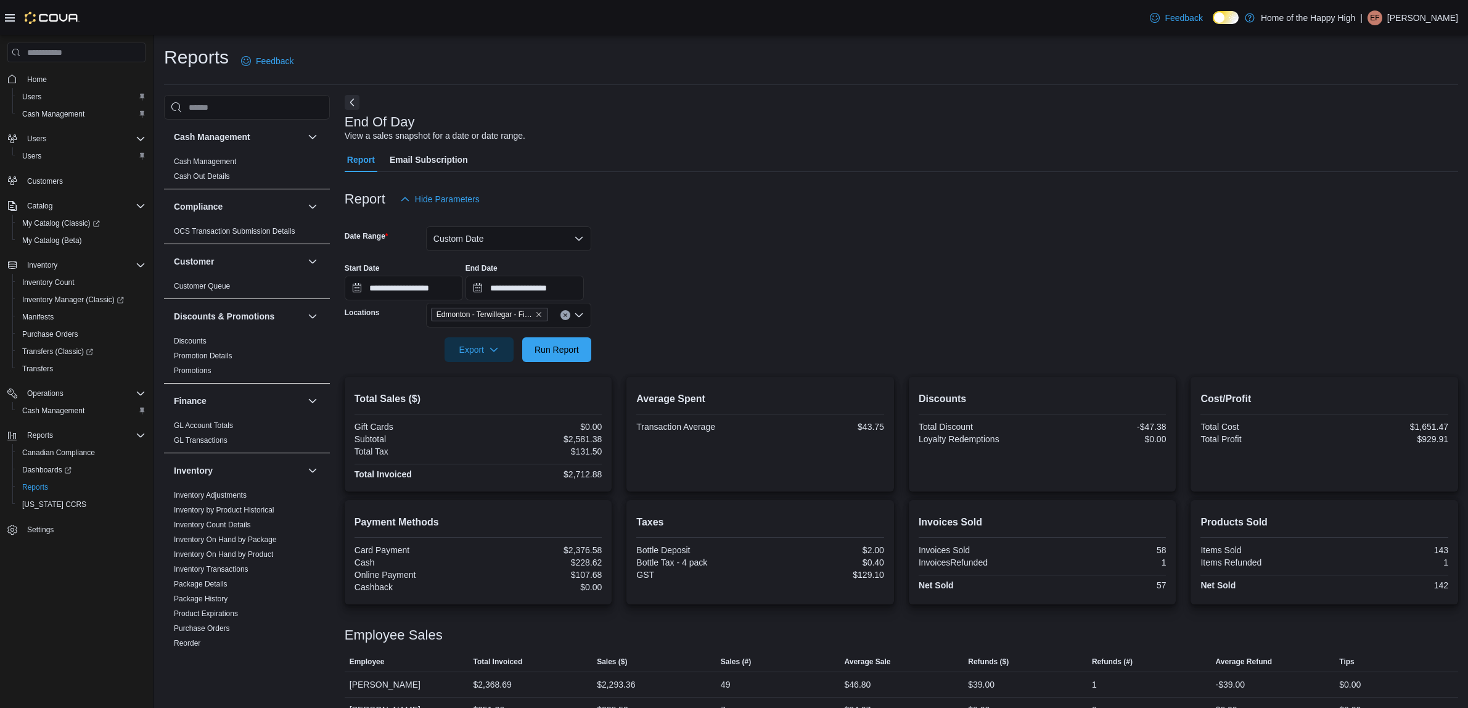  I want to click on div: Discounts & Promotions, so click(247, 358).